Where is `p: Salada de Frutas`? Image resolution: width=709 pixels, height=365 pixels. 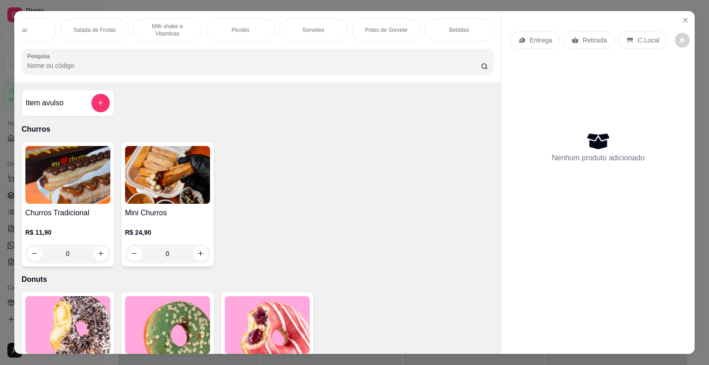 p: Salada de Frutas is located at coordinates (94, 30).